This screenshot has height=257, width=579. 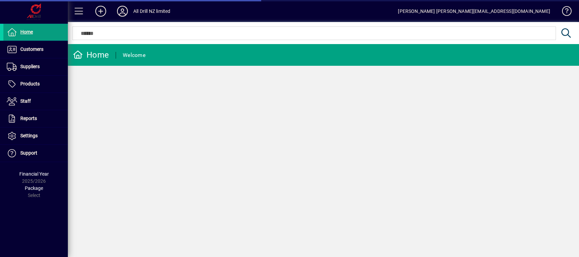 What do you see at coordinates (101, 11) in the screenshot?
I see `button: Add` at bounding box center [101, 11].